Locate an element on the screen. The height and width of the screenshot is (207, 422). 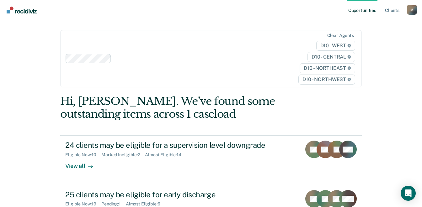
div: 25 clients may be eligible for early discharge is located at coordinates (175, 195).